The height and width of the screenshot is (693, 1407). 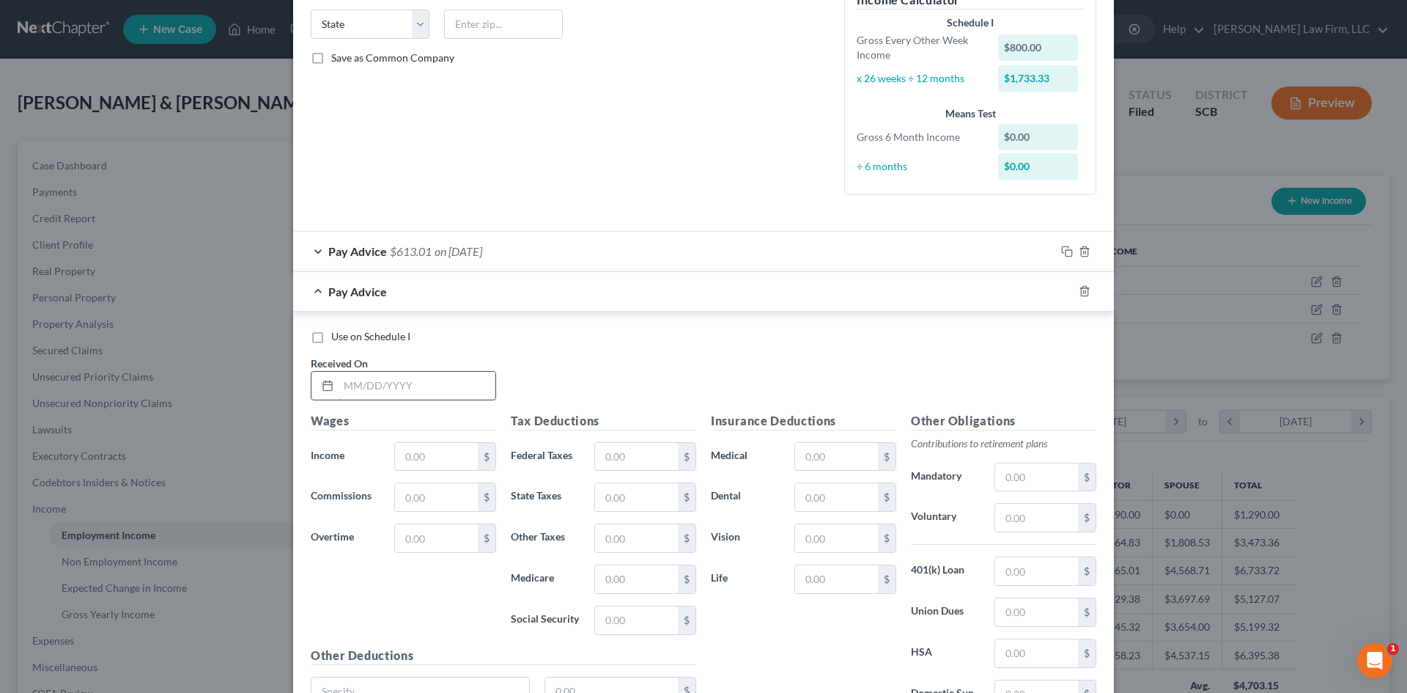 I want to click on div: $800.00, so click(x=1038, y=48).